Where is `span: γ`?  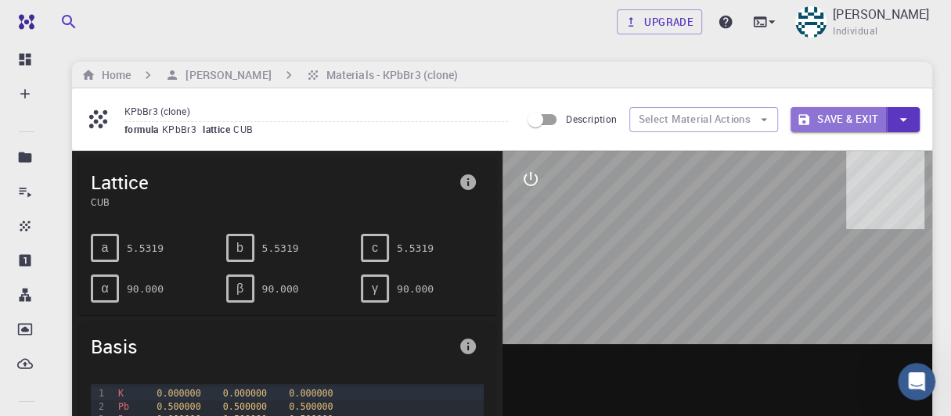 span: γ is located at coordinates (375, 289).